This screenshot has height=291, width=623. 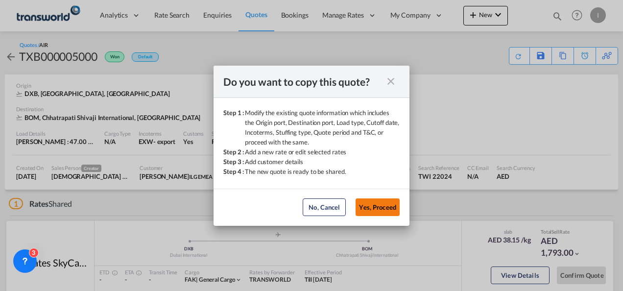 What do you see at coordinates (295, 152) in the screenshot?
I see `div: Add a new rate or edit selected rates` at bounding box center [295, 152].